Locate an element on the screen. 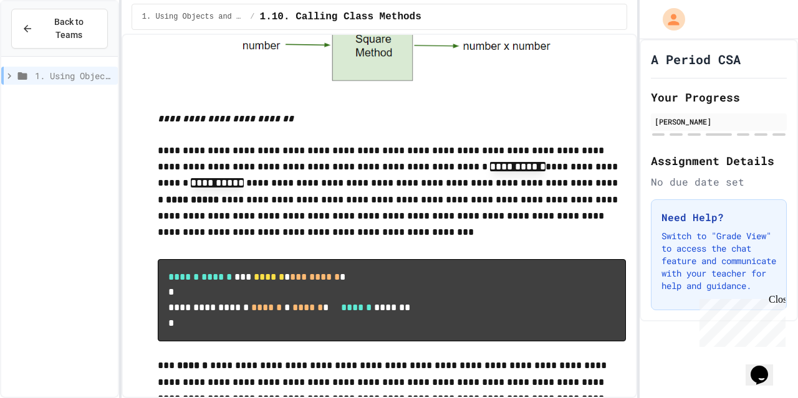 The image size is (798, 398). h1: A Period CSA is located at coordinates (696, 59).